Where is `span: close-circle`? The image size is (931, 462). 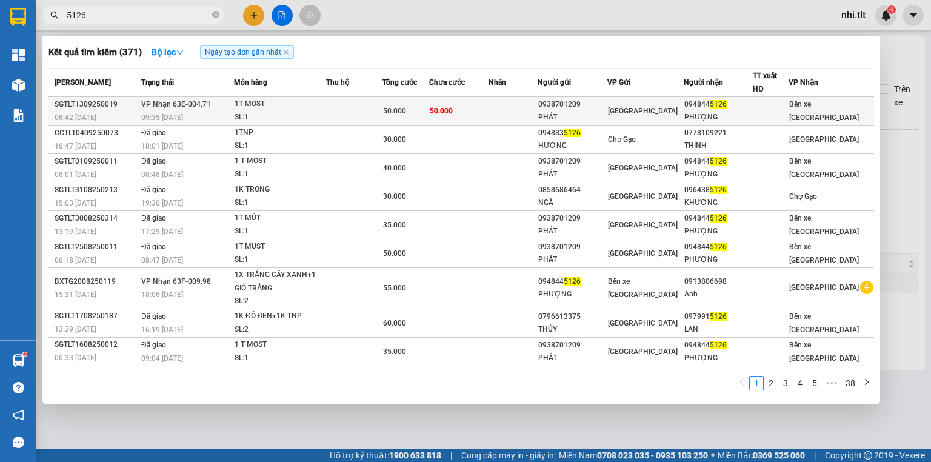 span: close-circle is located at coordinates (216, 15).